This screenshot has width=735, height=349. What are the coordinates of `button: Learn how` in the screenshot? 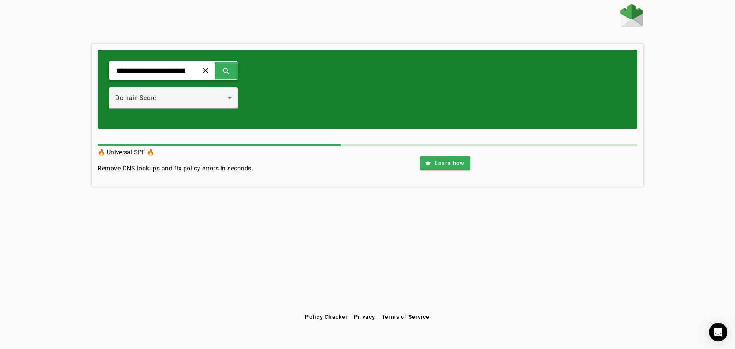 It's located at (445, 163).